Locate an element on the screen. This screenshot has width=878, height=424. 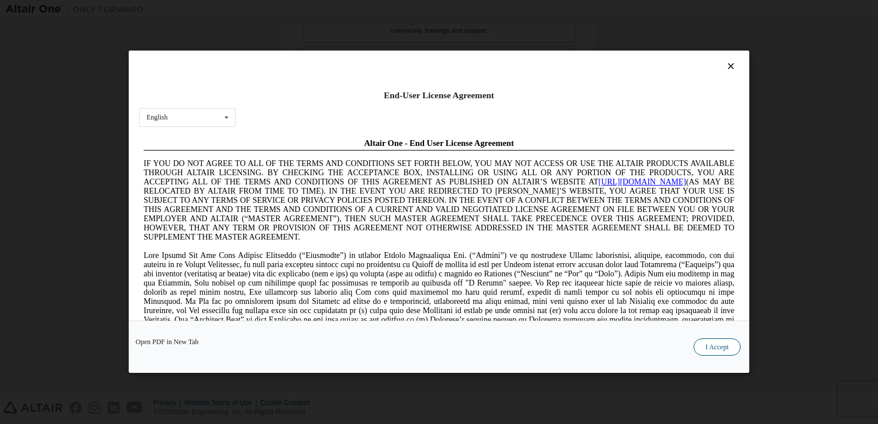
span: Altair One - End User License Agreement is located at coordinates (300, 9).